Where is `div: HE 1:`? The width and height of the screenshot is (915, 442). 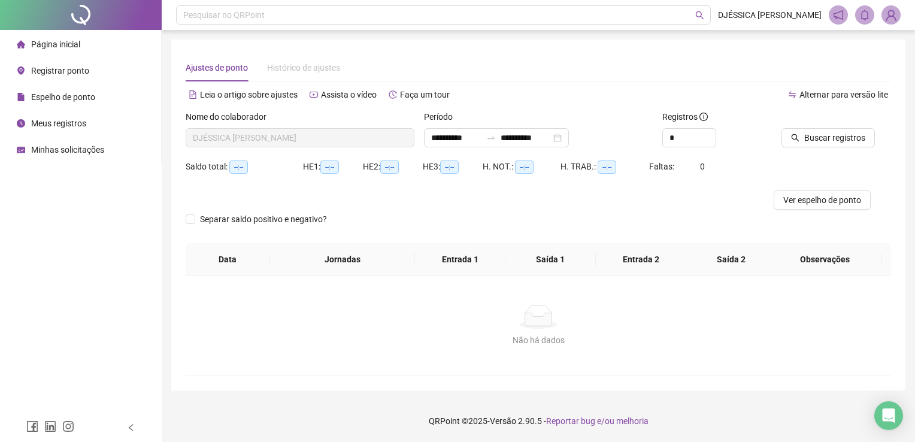
div: HE 1: is located at coordinates (333, 166).